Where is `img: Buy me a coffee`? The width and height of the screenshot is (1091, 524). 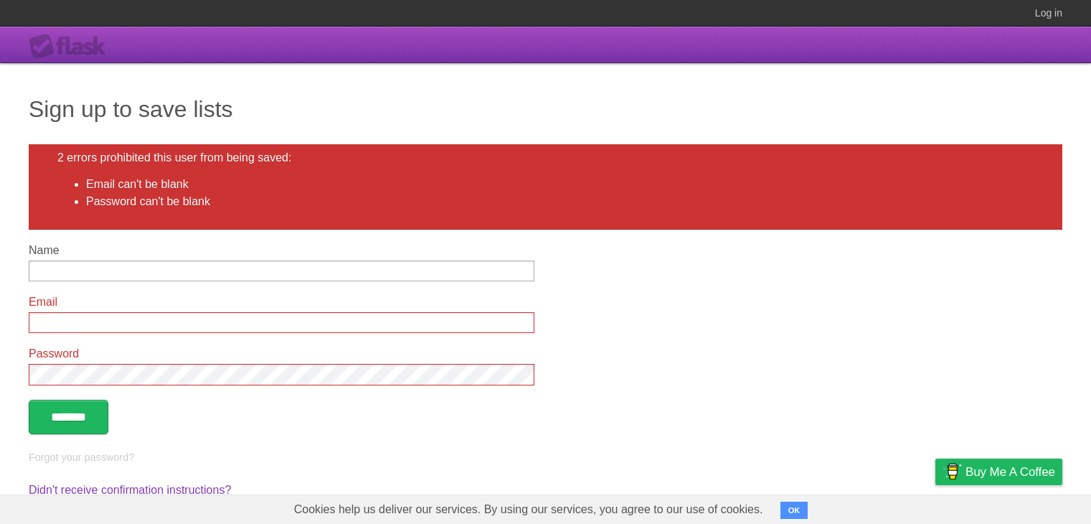 img: Buy me a coffee is located at coordinates (952, 471).